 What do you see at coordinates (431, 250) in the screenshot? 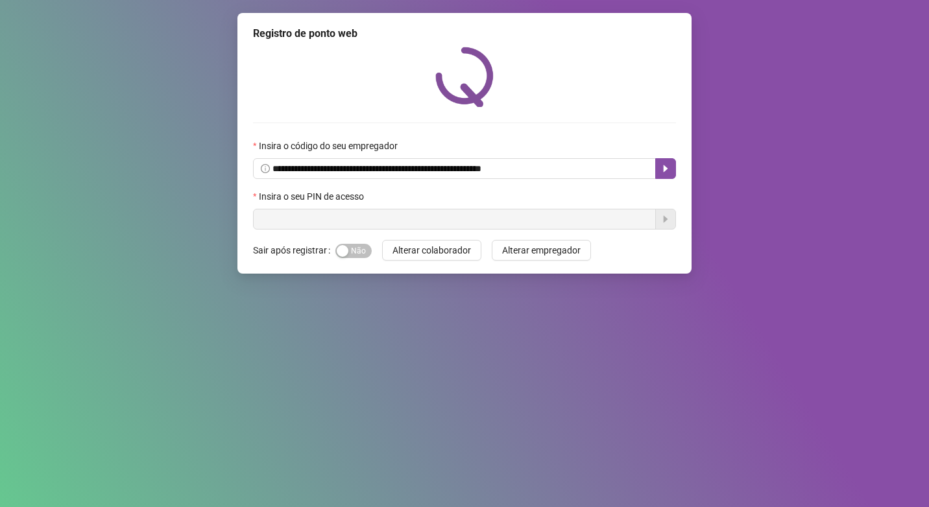
I see `button: Alterar colaborador` at bounding box center [431, 250].